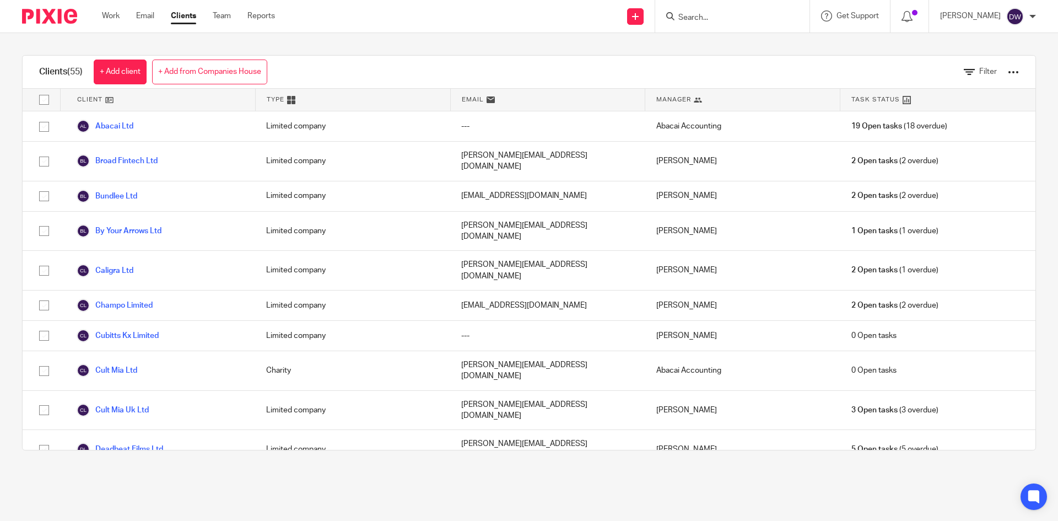 The height and width of the screenshot is (521, 1058). What do you see at coordinates (877, 126) in the screenshot?
I see `span: 19 Open tasks` at bounding box center [877, 126].